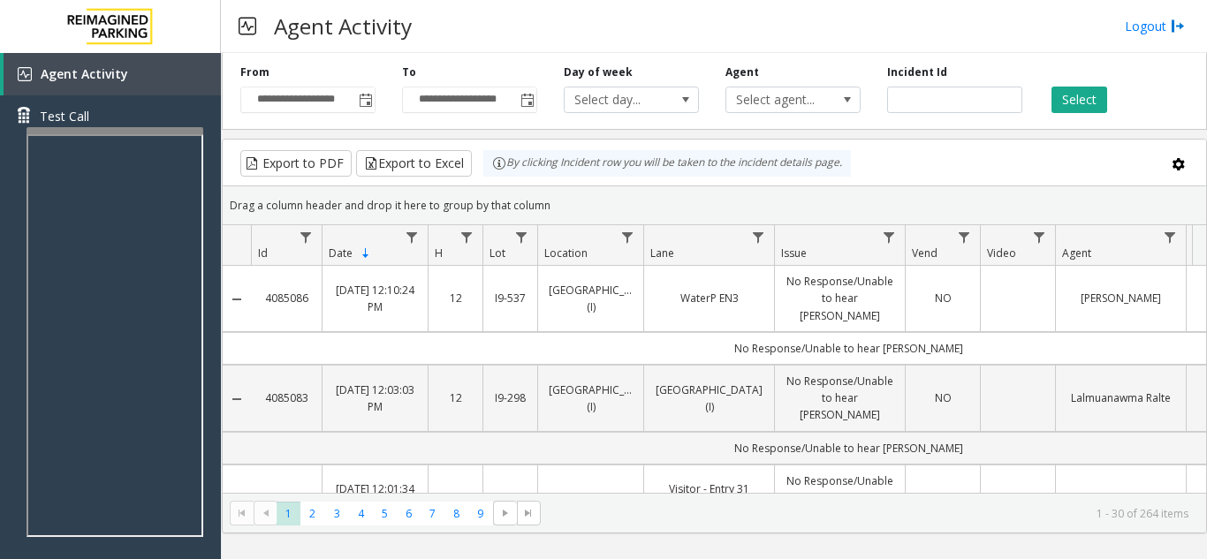 This screenshot has width=1207, height=559. I want to click on span: Test Call, so click(65, 116).